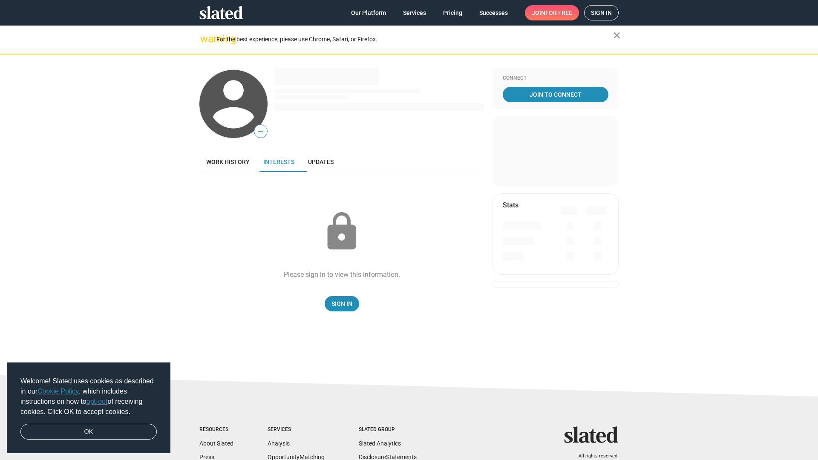 The width and height of the screenshot is (818, 460). I want to click on mat-icon: warning, so click(205, 39).